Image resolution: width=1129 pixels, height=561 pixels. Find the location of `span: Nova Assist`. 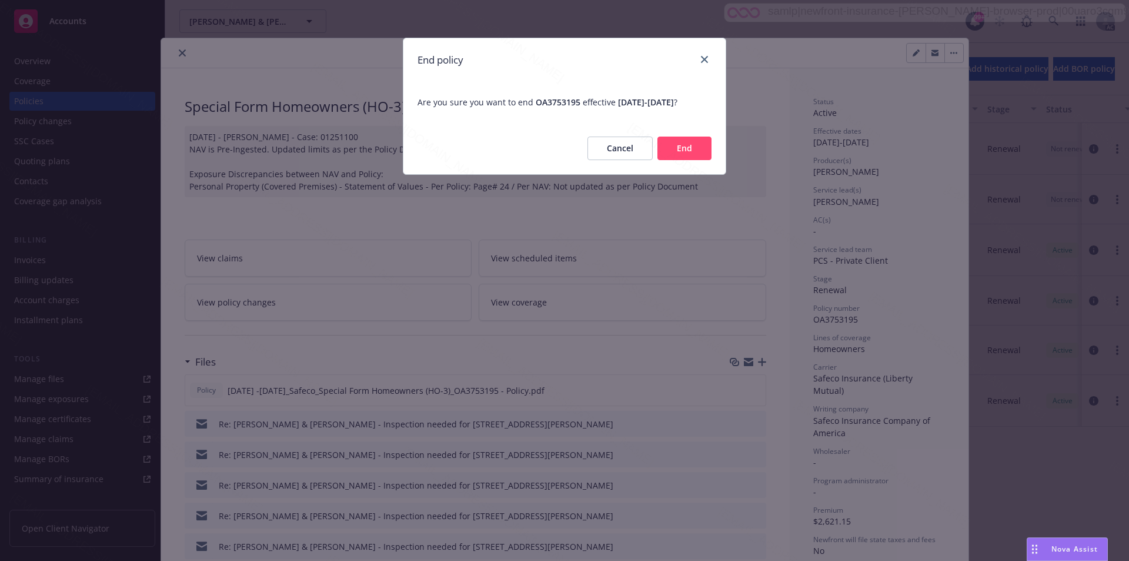

span: Nova Assist is located at coordinates (1075, 548).